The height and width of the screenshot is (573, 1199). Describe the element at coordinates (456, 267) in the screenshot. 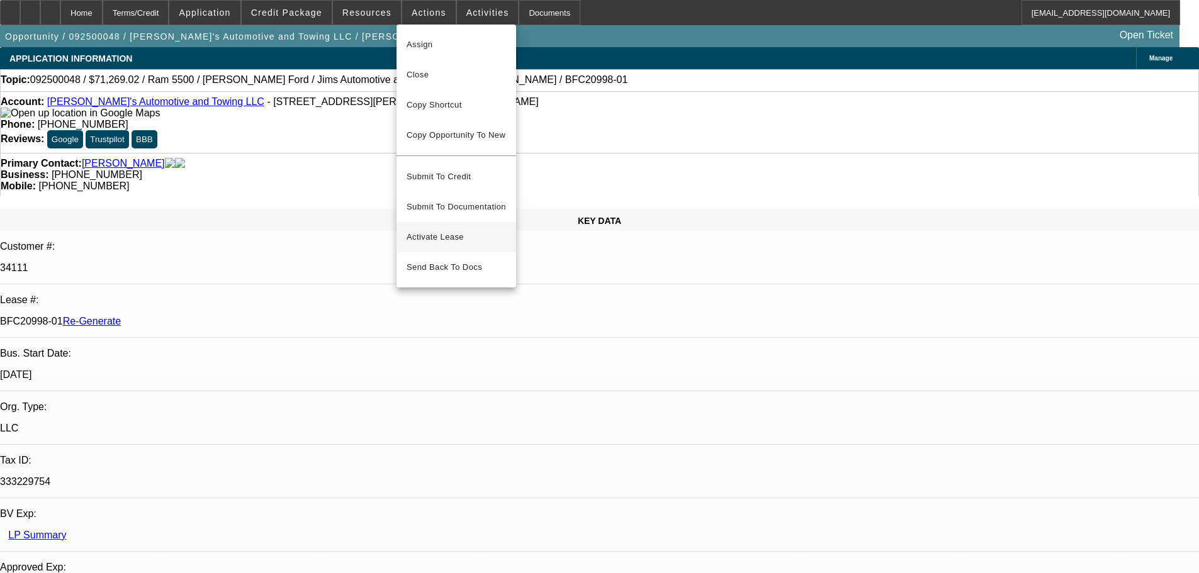

I see `span: Send Back To Docs` at that location.